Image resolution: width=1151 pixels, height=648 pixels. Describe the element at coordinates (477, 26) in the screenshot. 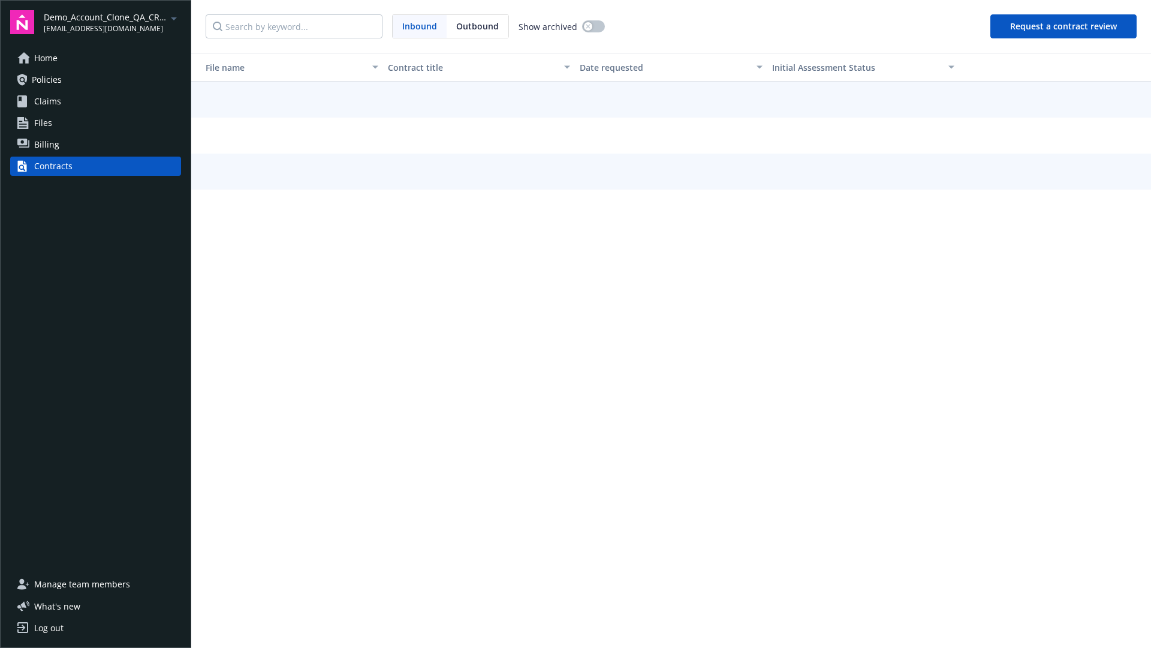

I see `span: Outbound` at that location.